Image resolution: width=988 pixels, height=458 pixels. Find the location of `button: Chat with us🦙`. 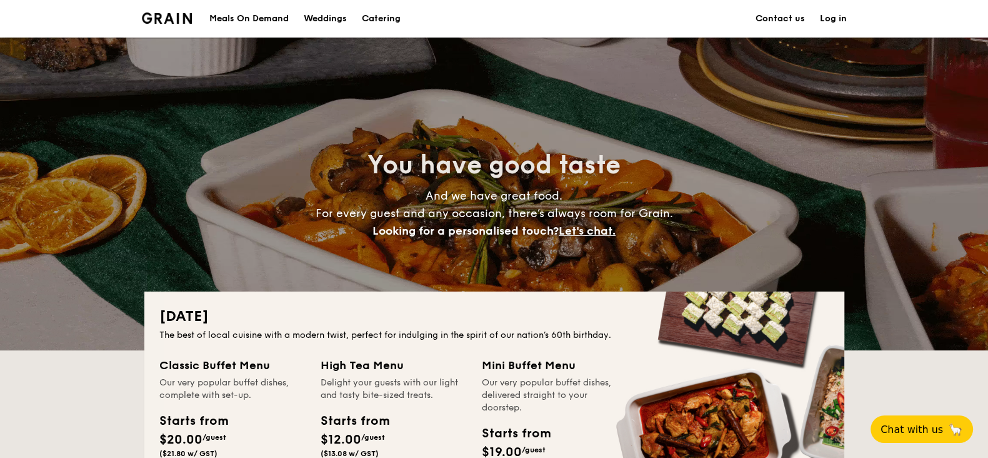

button: Chat with us🦙 is located at coordinates (922, 429).